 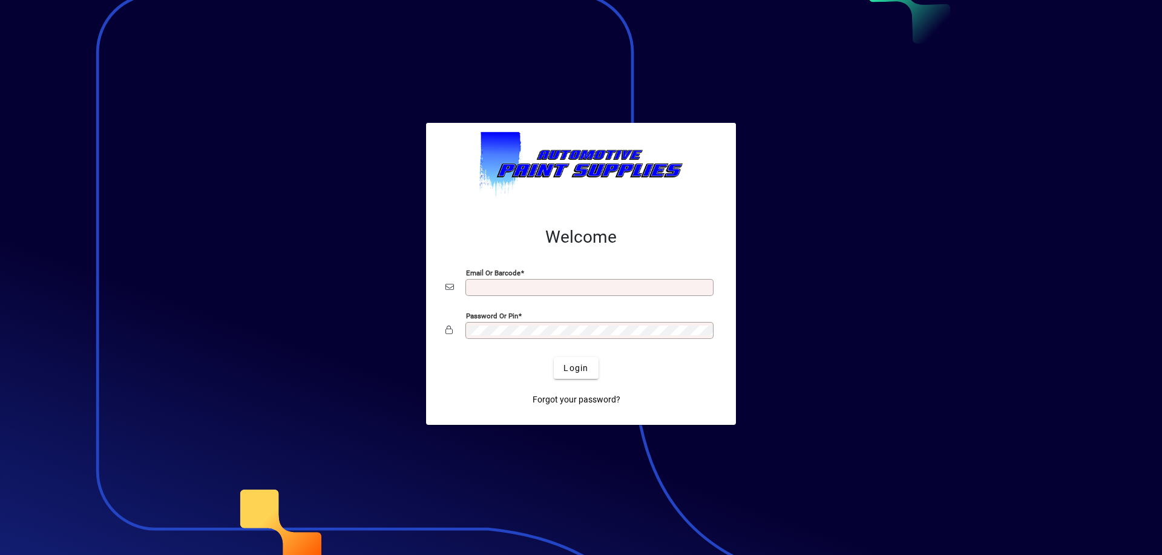 What do you see at coordinates (581, 237) in the screenshot?
I see `h2: Welcome` at bounding box center [581, 237].